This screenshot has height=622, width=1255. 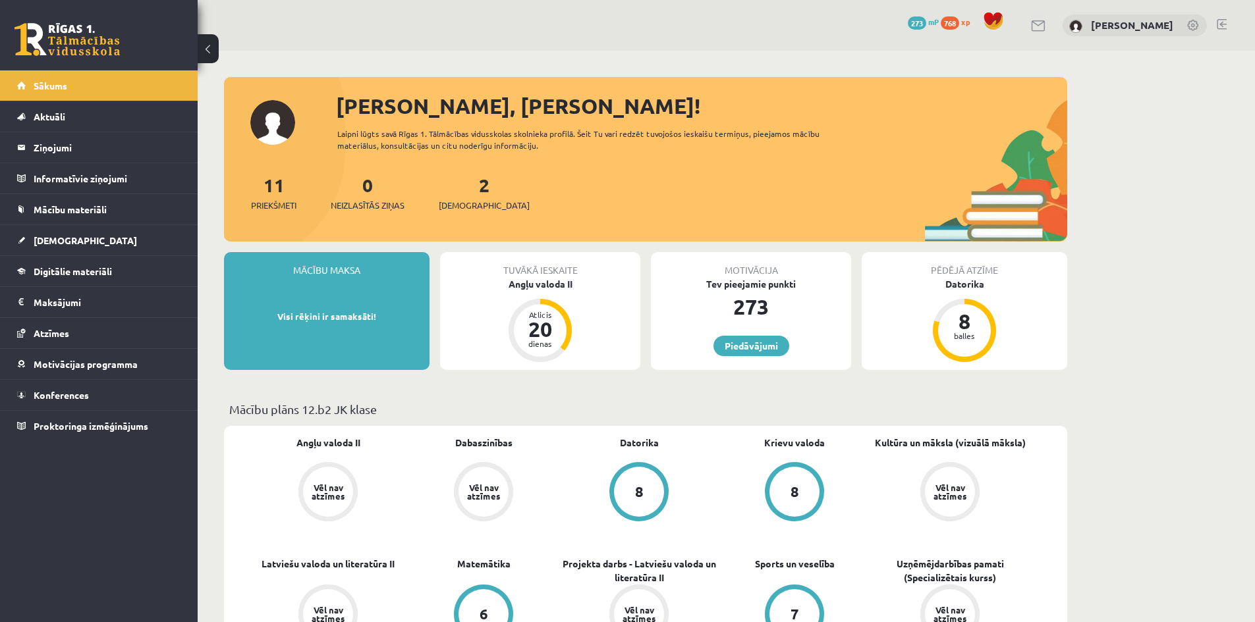 I want to click on span: Proktoringa izmēģinājums, so click(x=91, y=426).